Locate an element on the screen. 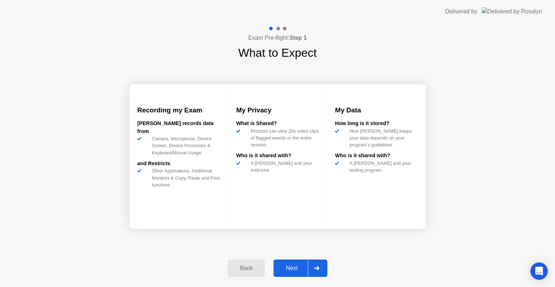  h3: My Privacy is located at coordinates (278, 110).